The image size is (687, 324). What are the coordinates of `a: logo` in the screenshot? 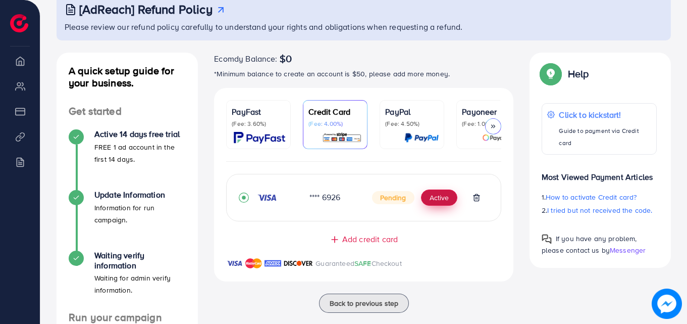 It's located at (19, 23).